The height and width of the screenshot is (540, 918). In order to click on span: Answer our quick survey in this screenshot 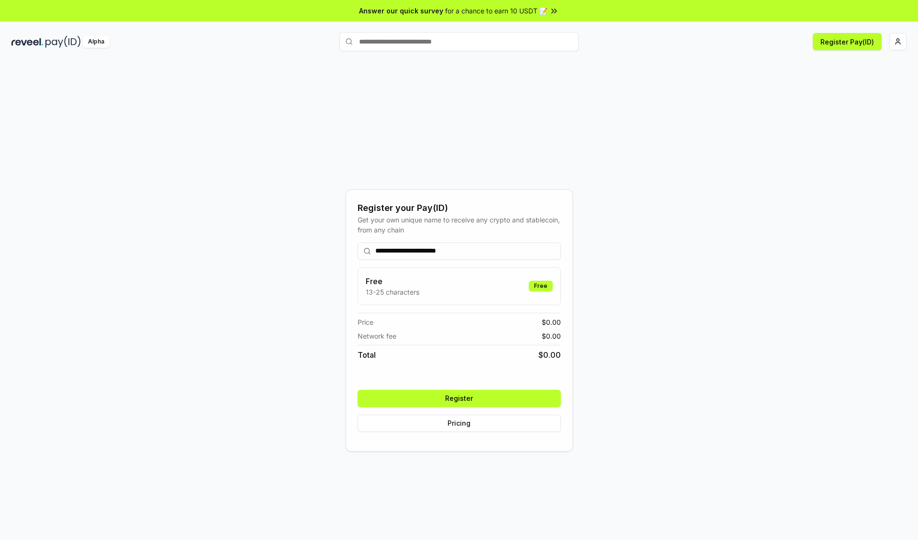, I will do `click(401, 11)`.